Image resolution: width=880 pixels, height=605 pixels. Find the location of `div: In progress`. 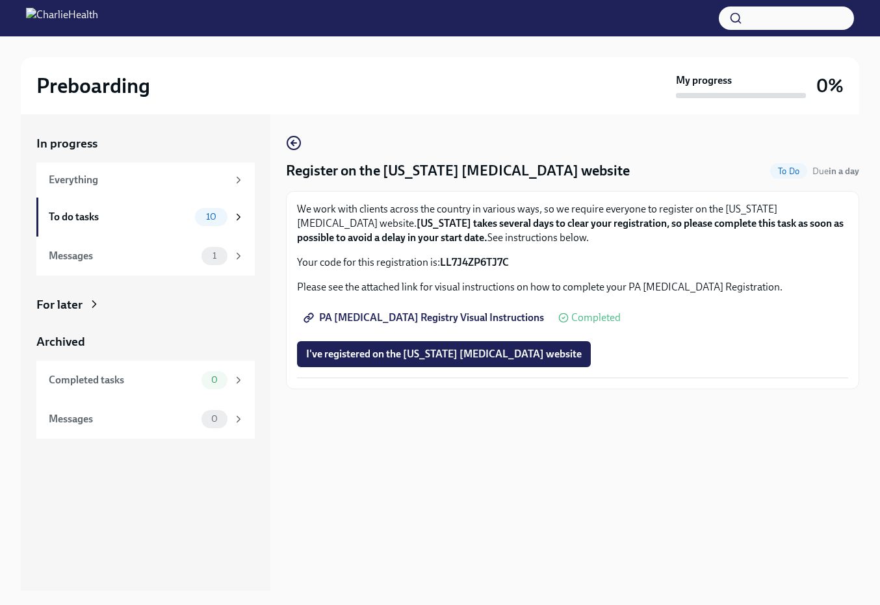

div: In progress is located at coordinates (146, 144).